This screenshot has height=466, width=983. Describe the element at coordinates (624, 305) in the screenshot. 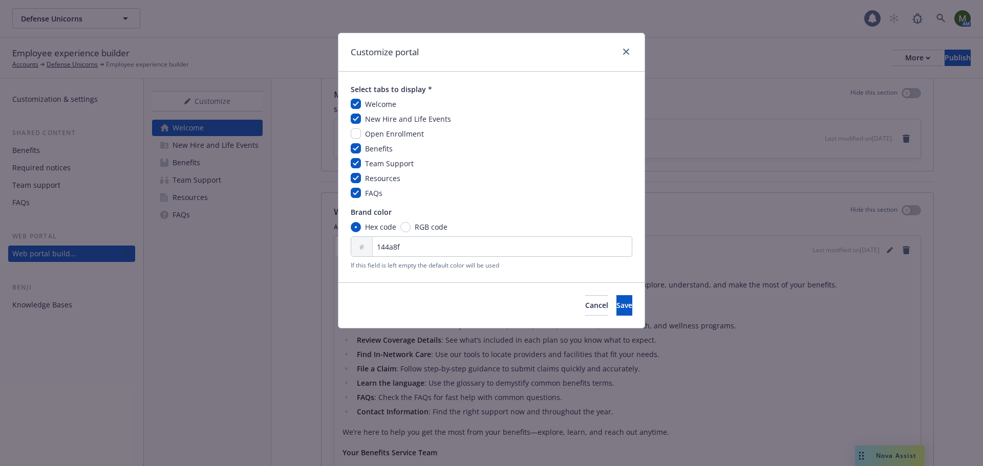

I see `span: Save` at that location.